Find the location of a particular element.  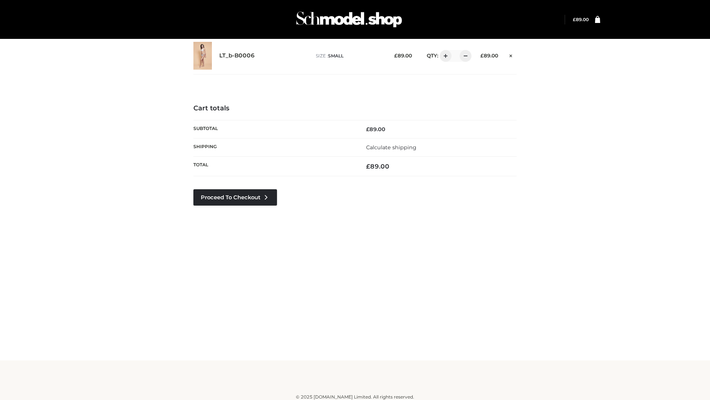

th: Total is located at coordinates (274, 166).